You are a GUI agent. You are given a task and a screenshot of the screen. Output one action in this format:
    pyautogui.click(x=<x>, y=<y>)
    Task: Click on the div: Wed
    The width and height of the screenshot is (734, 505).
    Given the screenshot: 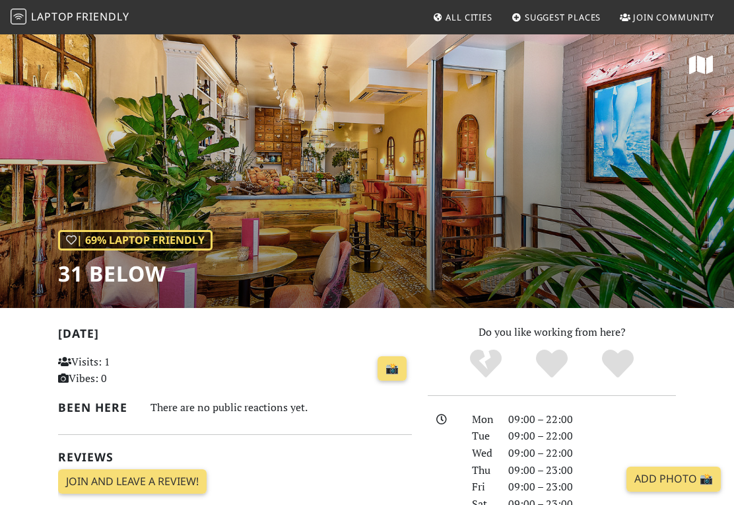 What is the action you would take?
    pyautogui.click(x=483, y=453)
    